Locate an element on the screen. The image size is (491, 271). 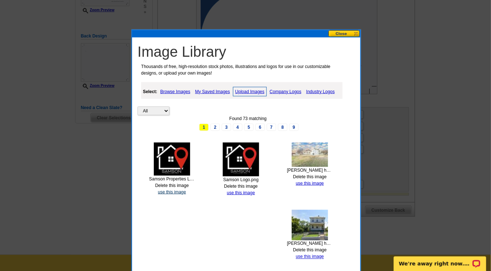
div: Samson Logo.png is located at coordinates (241, 179).